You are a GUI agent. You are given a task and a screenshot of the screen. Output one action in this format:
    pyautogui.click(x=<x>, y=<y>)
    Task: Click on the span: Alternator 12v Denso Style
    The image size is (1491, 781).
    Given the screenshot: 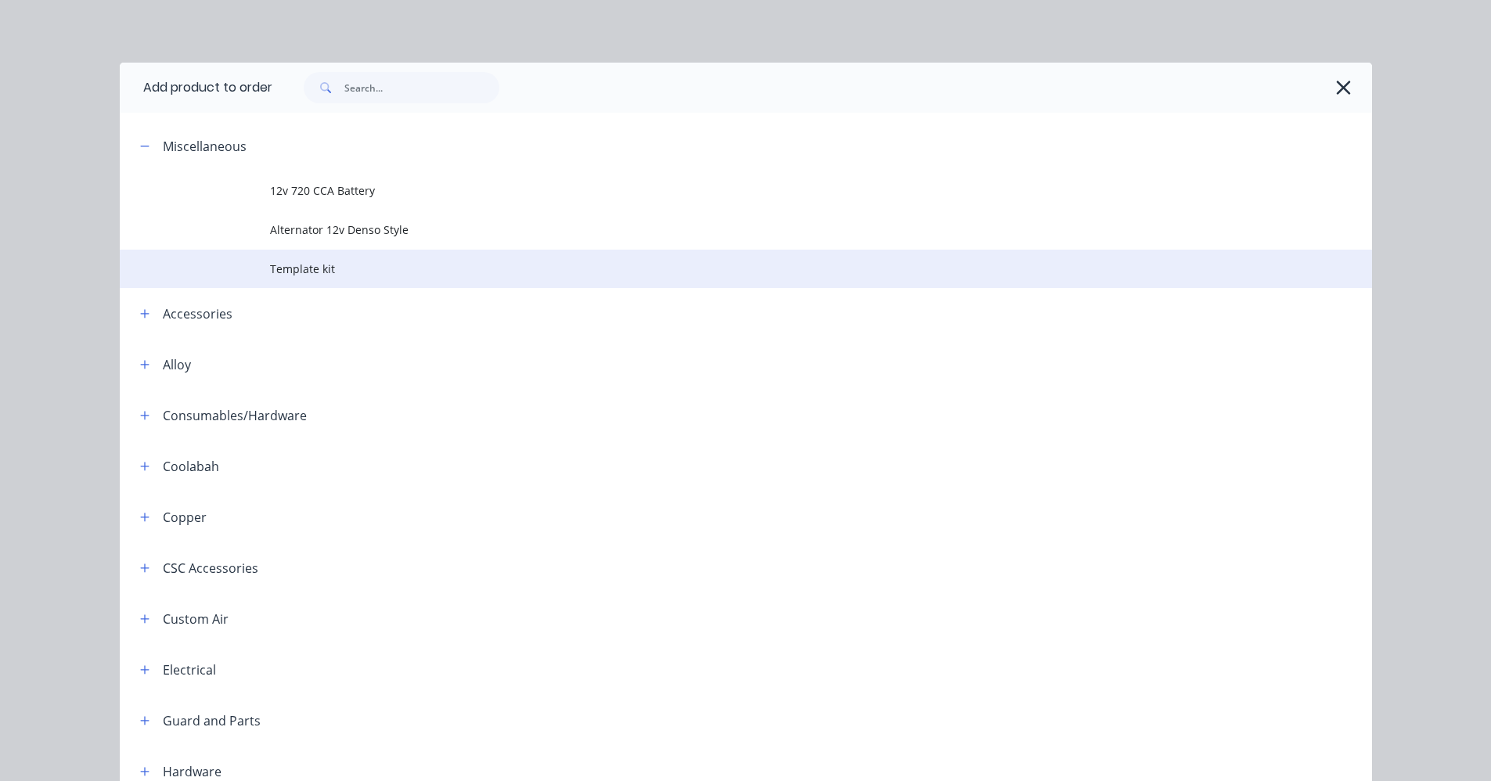 What is the action you would take?
    pyautogui.click(x=711, y=229)
    